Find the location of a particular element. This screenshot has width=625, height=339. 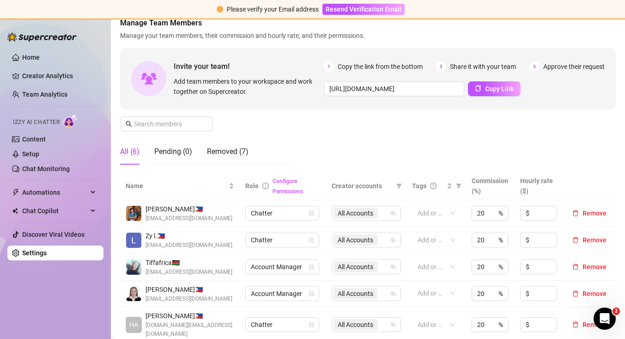

div: Please verify your Email address is located at coordinates (273, 9).